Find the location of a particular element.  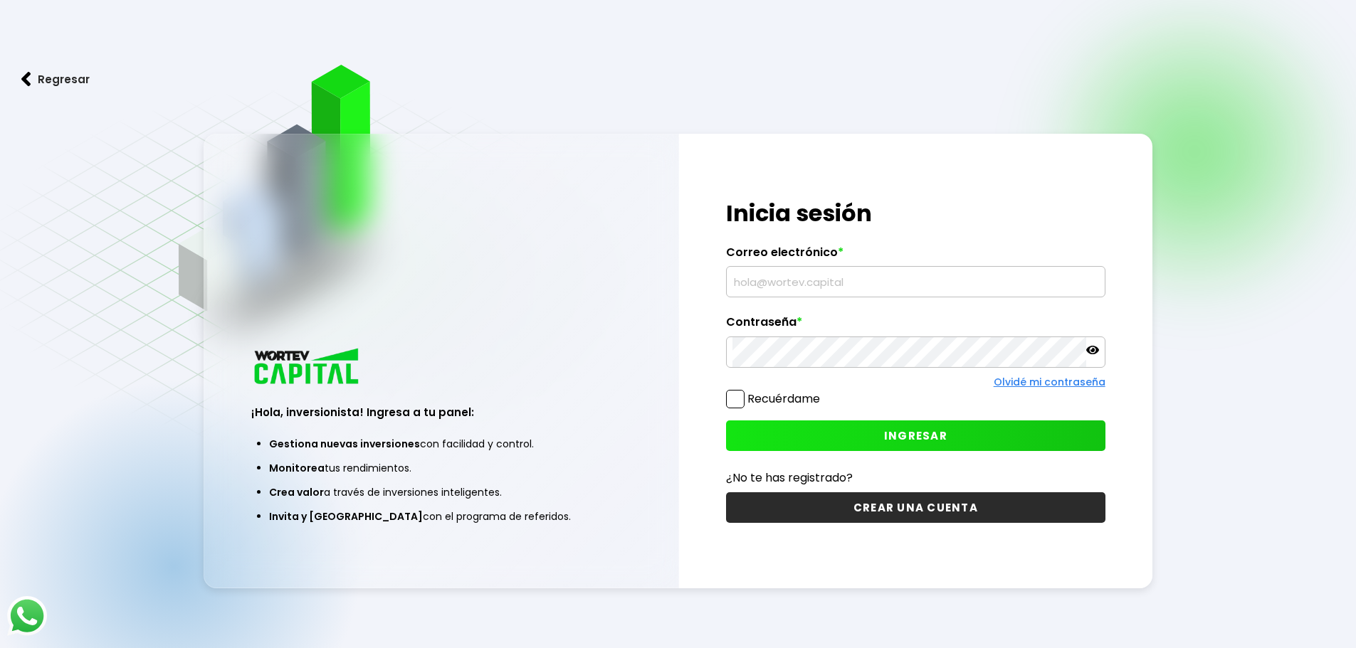

p: ¿No te has registrado? is located at coordinates (915, 478).